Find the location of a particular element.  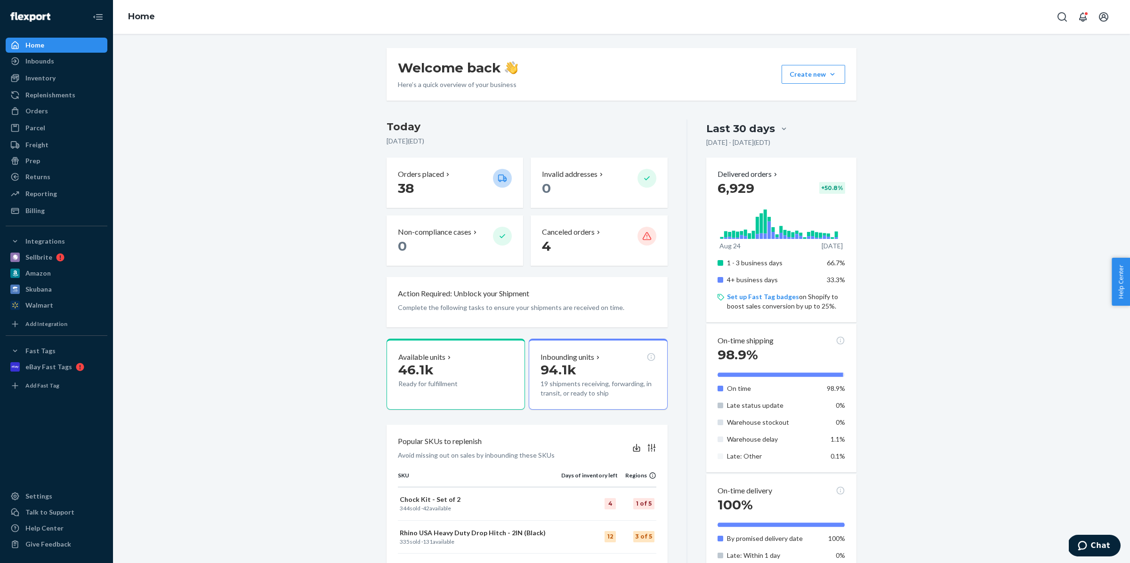

a: Set up Fast Tag badges is located at coordinates (763, 297).